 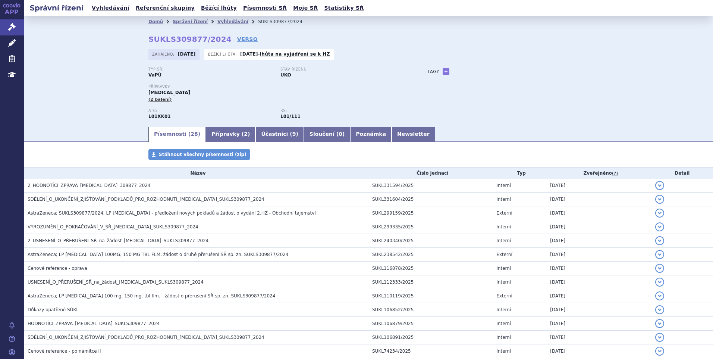 What do you see at coordinates (246, 134) in the screenshot?
I see `span: 2` at bounding box center [246, 134].